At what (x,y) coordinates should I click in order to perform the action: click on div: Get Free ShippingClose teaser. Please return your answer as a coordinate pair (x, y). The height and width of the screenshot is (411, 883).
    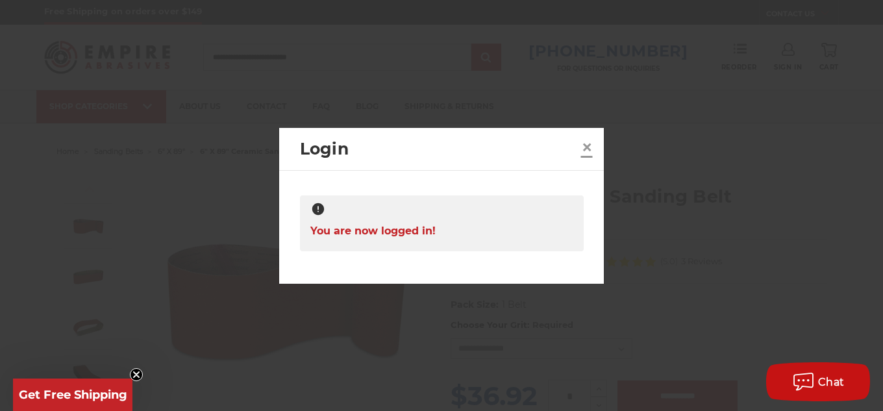
    Looking at the image, I should click on (73, 395).